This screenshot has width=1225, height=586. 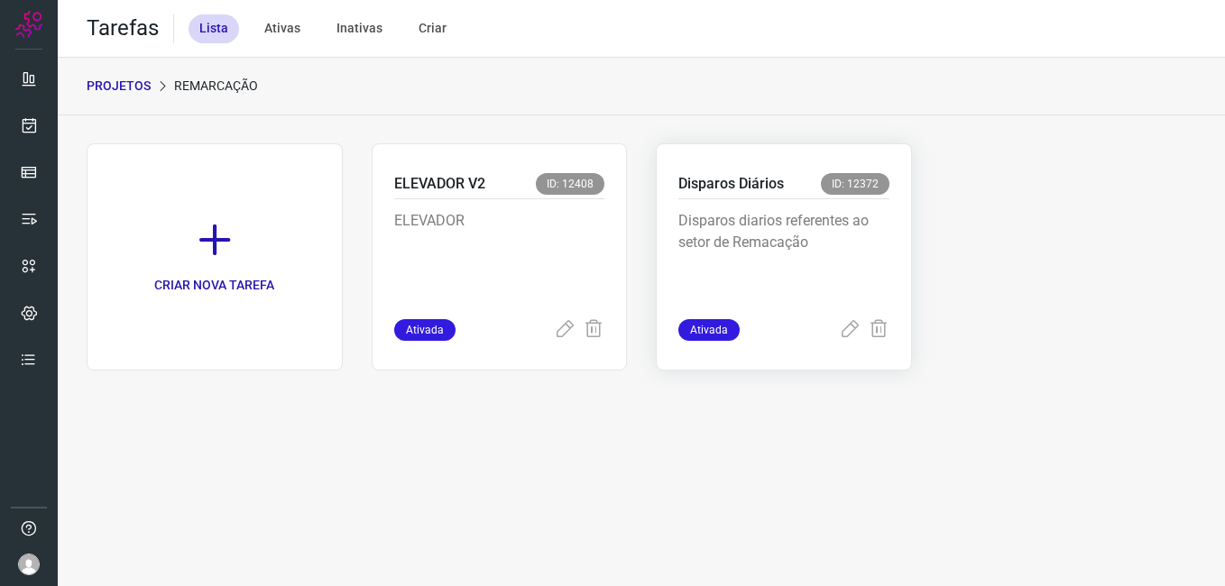 What do you see at coordinates (731, 184) in the screenshot?
I see `p: Disparos Diários` at bounding box center [731, 184].